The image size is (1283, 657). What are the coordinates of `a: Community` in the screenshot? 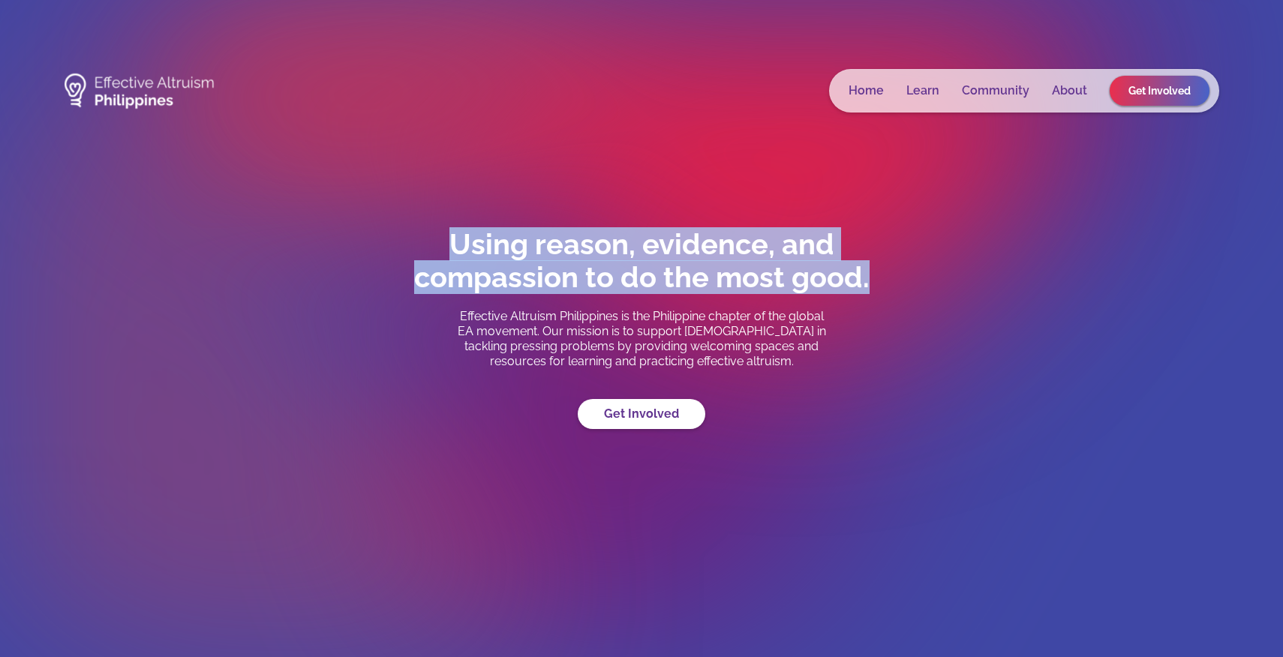 It's located at (995, 91).